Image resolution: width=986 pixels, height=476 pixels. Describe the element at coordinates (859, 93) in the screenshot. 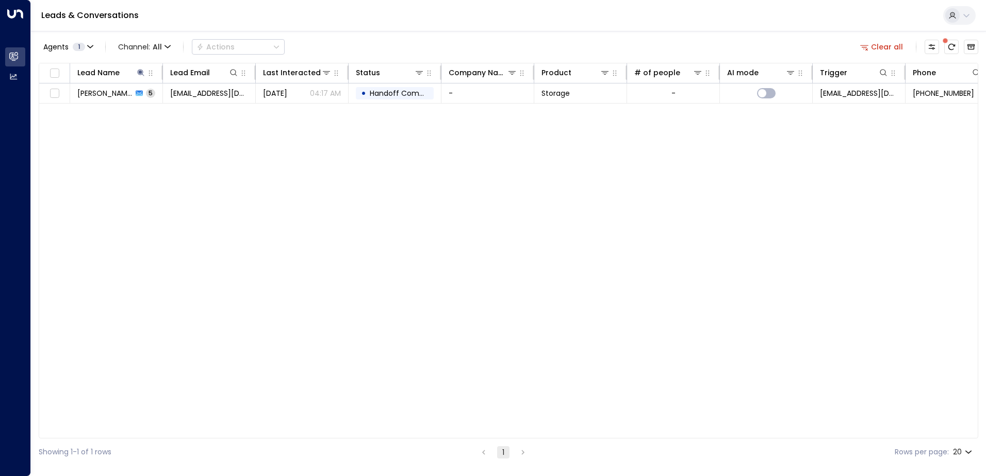

I see `span: leads@space-station.co.uk` at that location.